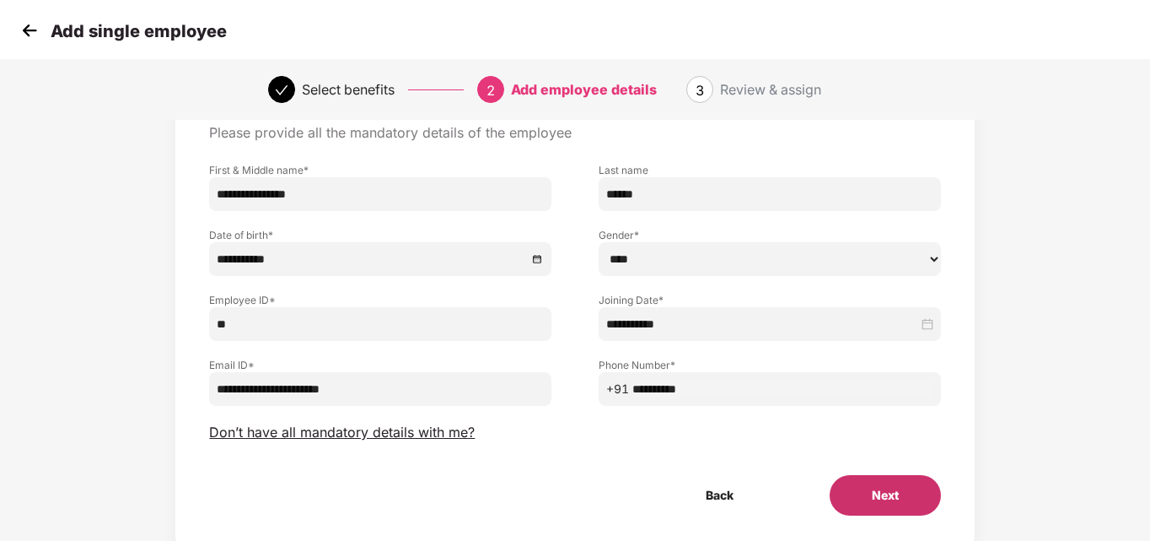  Describe the element at coordinates (380, 299) in the screenshot. I see `label: Employee ID` at that location.